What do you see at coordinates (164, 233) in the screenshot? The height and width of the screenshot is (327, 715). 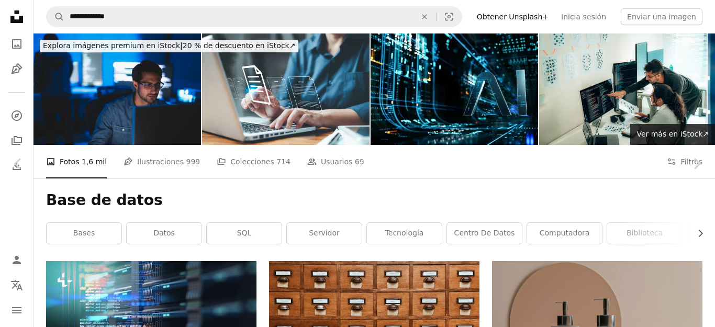 I see `a: datos` at bounding box center [164, 233].